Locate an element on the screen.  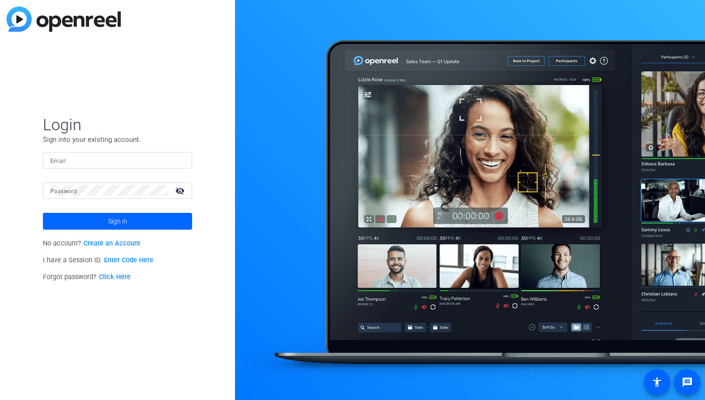
a: Create an Account is located at coordinates (112, 243).